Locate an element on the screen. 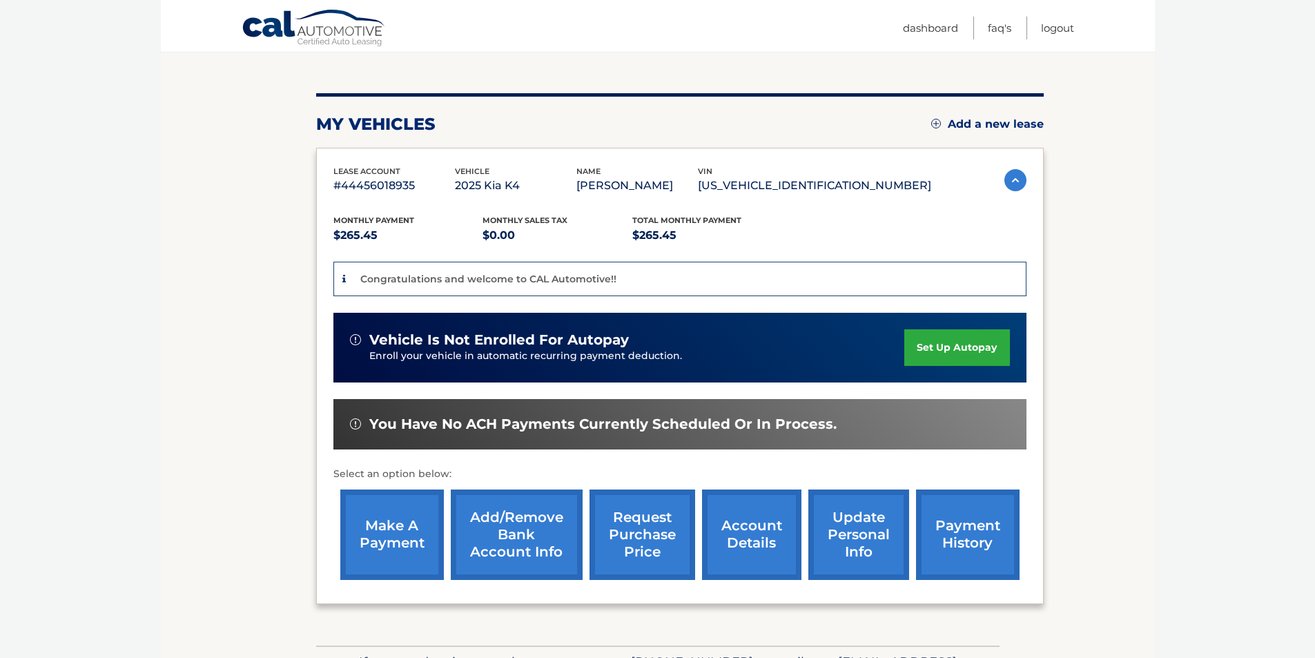  p: Select an option below: is located at coordinates (680, 474).